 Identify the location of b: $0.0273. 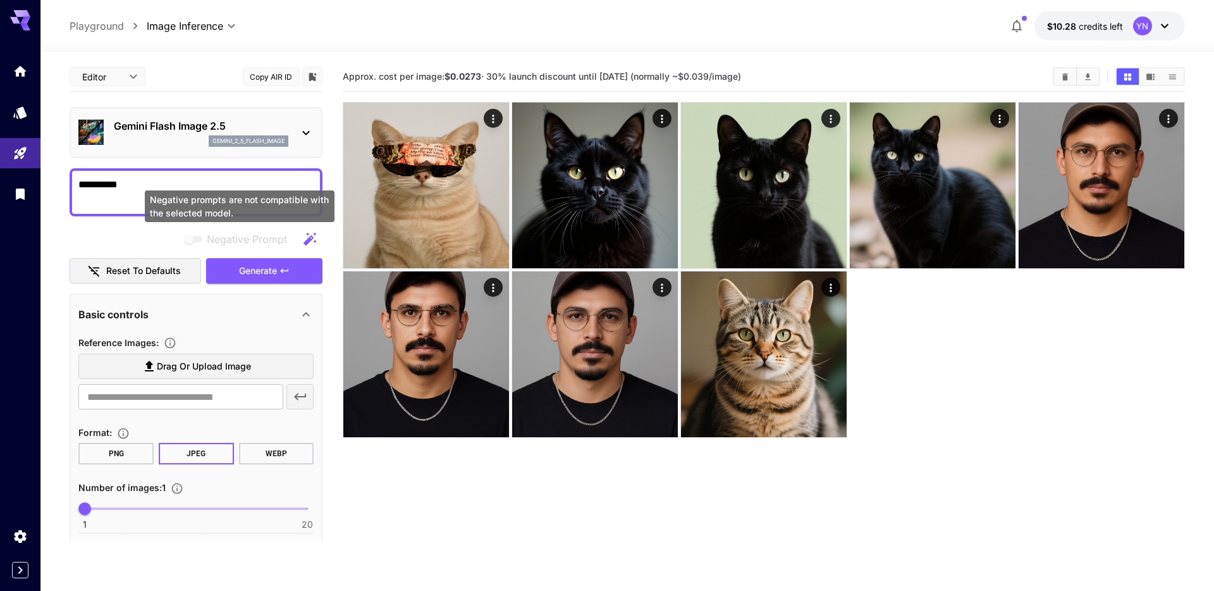
(463, 76).